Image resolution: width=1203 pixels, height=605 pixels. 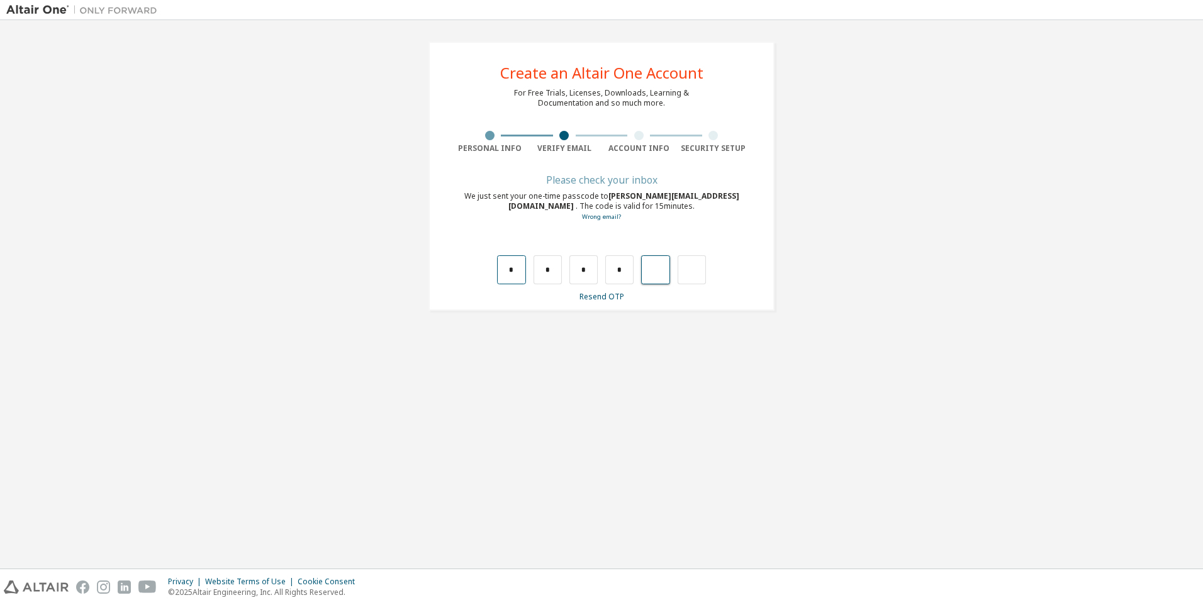 What do you see at coordinates (601, 206) in the screenshot?
I see `div: We just sent your one-time passcode to . The code is valid for 15 minutes.` at bounding box center [601, 206].